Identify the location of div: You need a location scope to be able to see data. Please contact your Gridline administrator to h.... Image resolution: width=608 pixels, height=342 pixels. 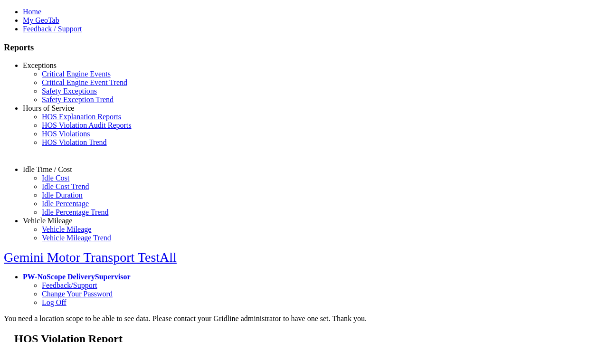
(304, 319).